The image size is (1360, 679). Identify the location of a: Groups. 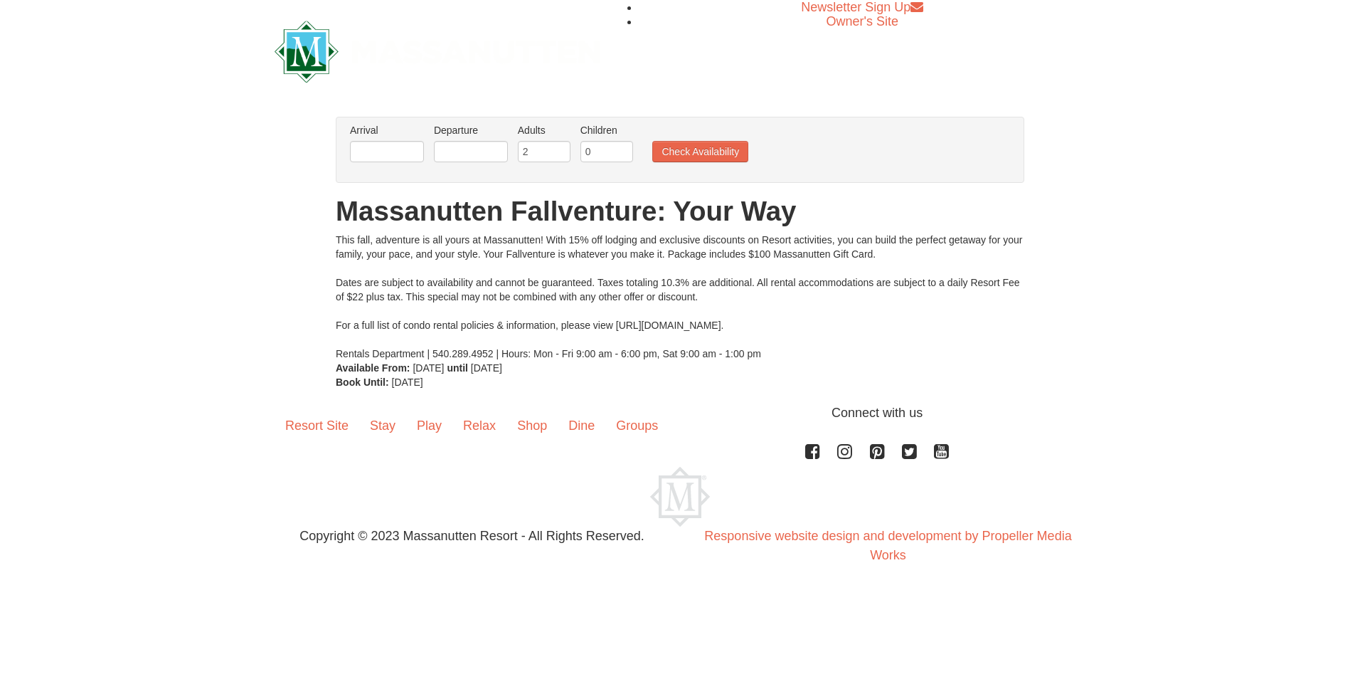
(637, 425).